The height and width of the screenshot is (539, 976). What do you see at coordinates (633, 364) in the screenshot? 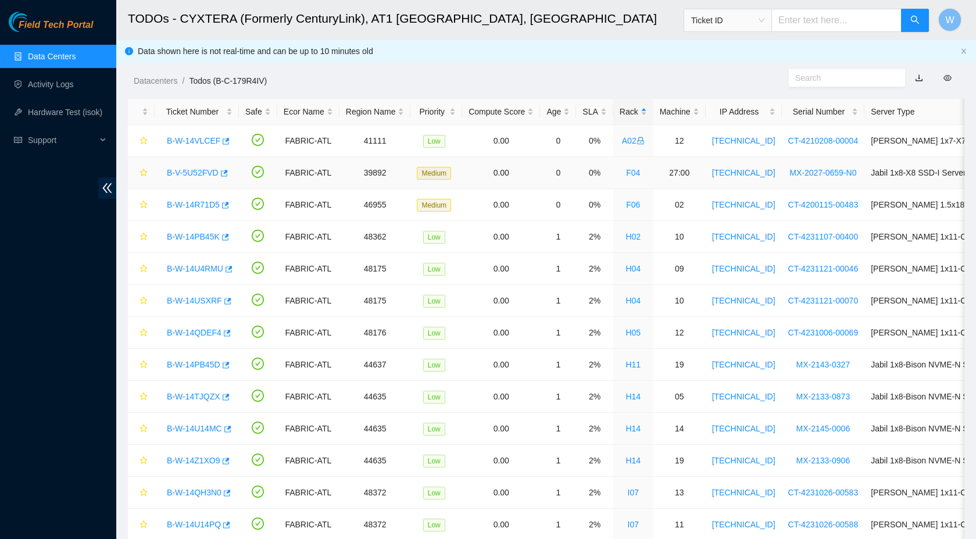
I see `a: H11` at bounding box center [633, 364].